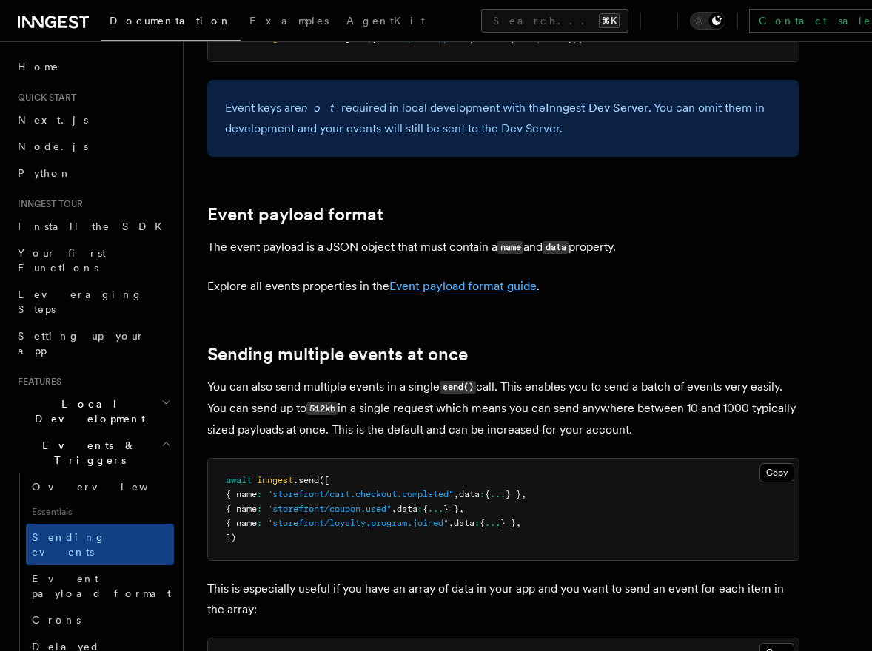  Describe the element at coordinates (358, 523) in the screenshot. I see `span: "storefront/loyalty.program.joined"` at that location.